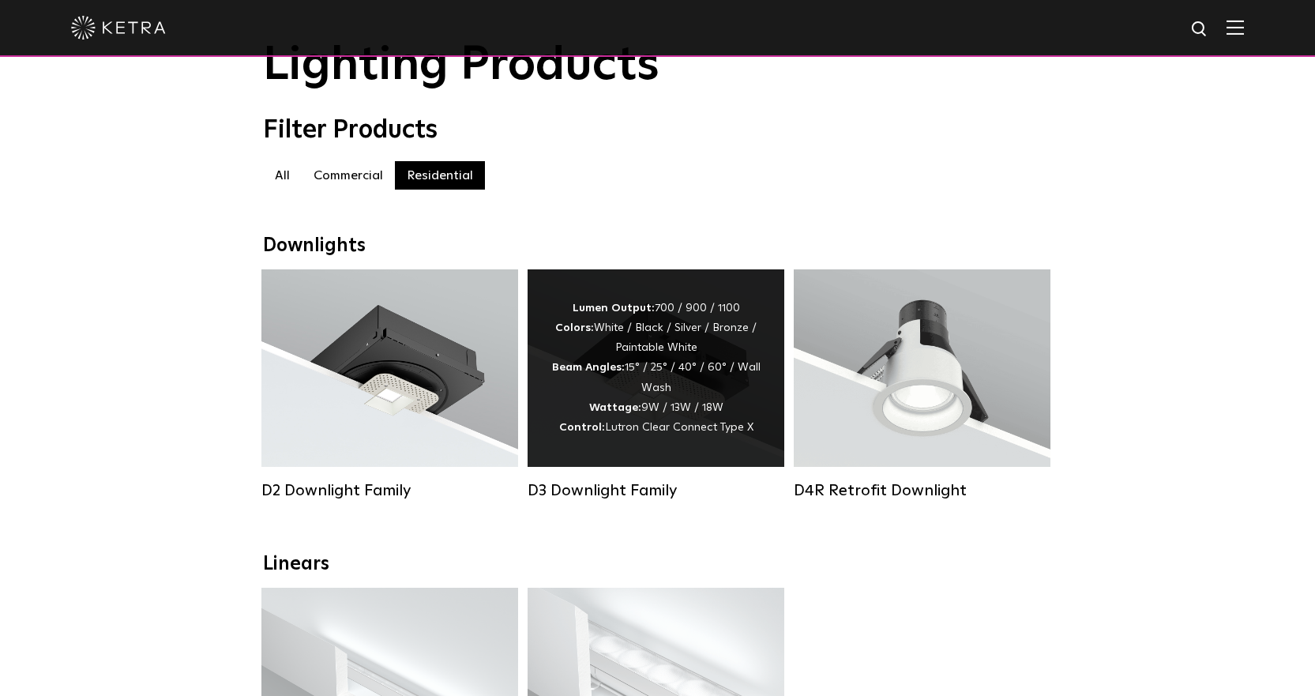  I want to click on img: ketra-logo-2019-white, so click(119, 28).